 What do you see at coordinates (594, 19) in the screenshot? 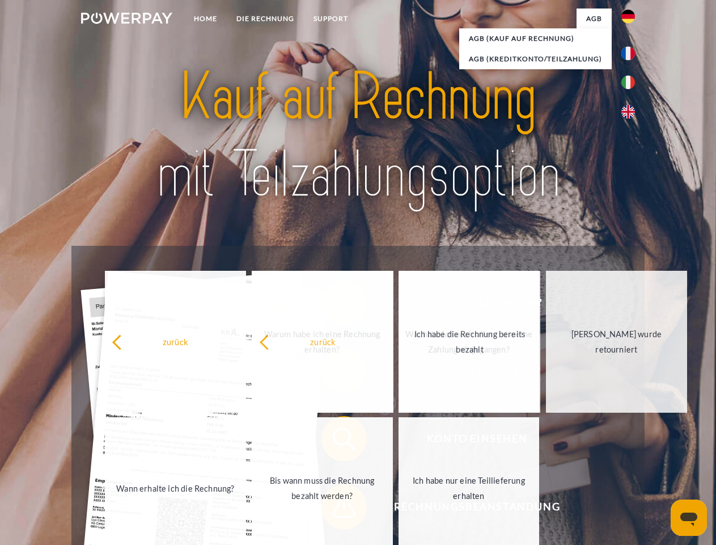
I see `a: agb` at bounding box center [594, 19].